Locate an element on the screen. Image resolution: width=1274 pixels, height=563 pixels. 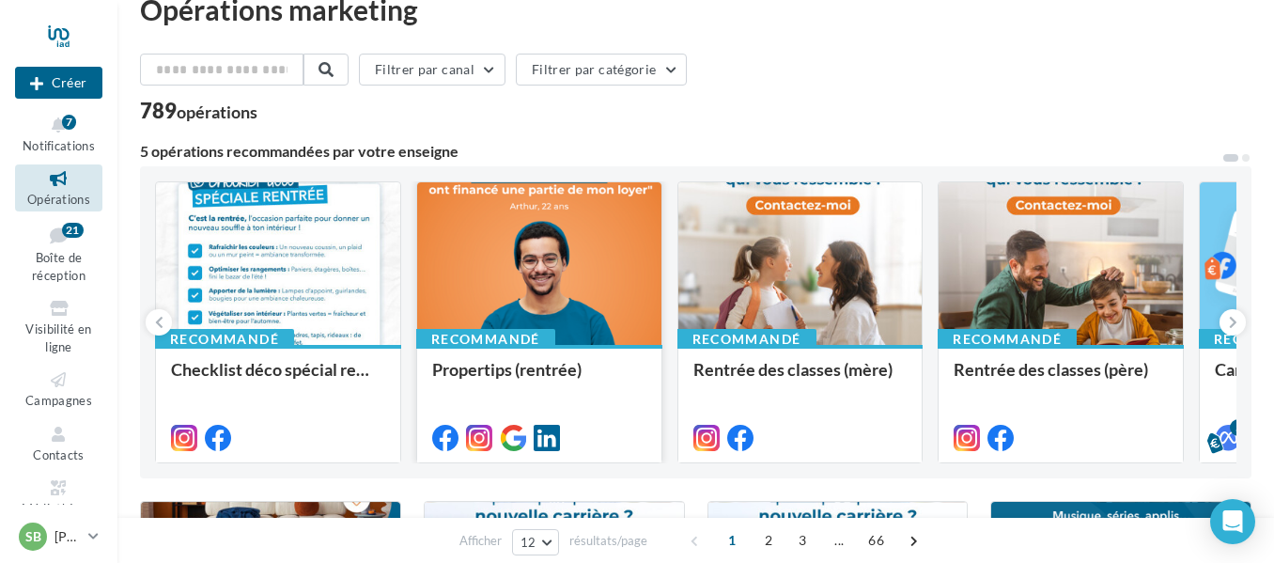
div: 5 opérations recommandées par votre enseigne is located at coordinates (680, 151).